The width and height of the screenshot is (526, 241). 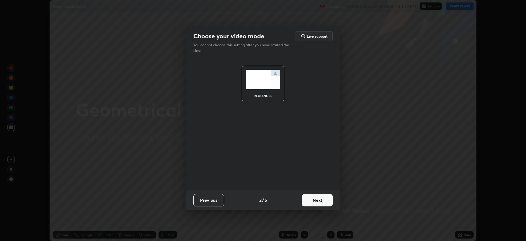 What do you see at coordinates (317, 36) in the screenshot?
I see `h5: Live support` at bounding box center [317, 36].